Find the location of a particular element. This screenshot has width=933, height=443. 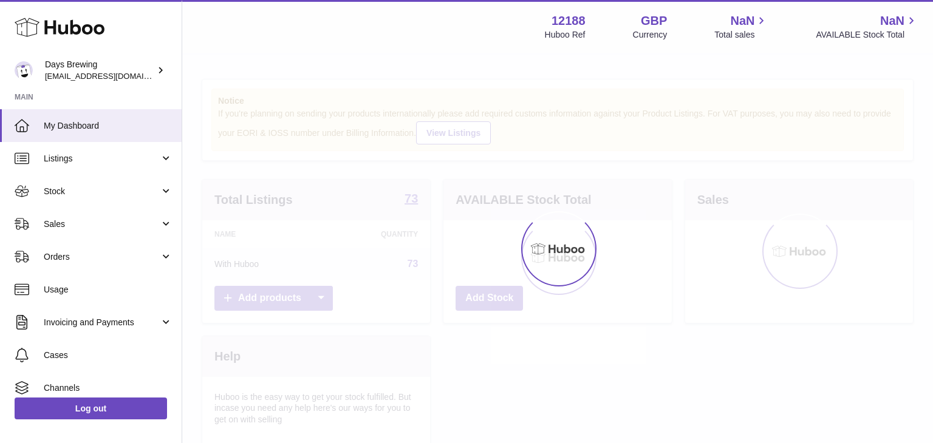

div: Days Brewing is located at coordinates (100, 70).